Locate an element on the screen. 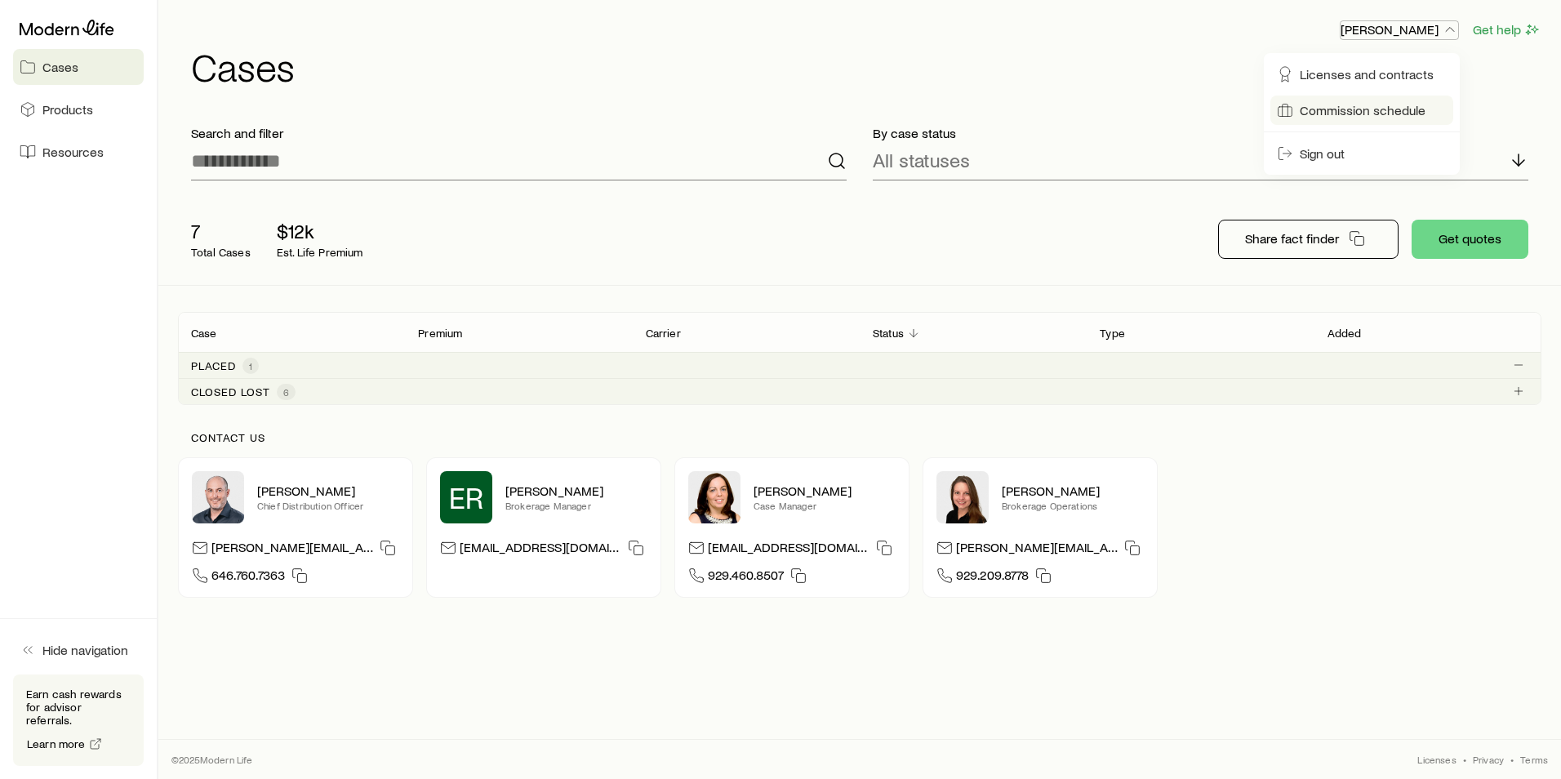 This screenshot has height=779, width=1561. p: Premium is located at coordinates (440, 333).